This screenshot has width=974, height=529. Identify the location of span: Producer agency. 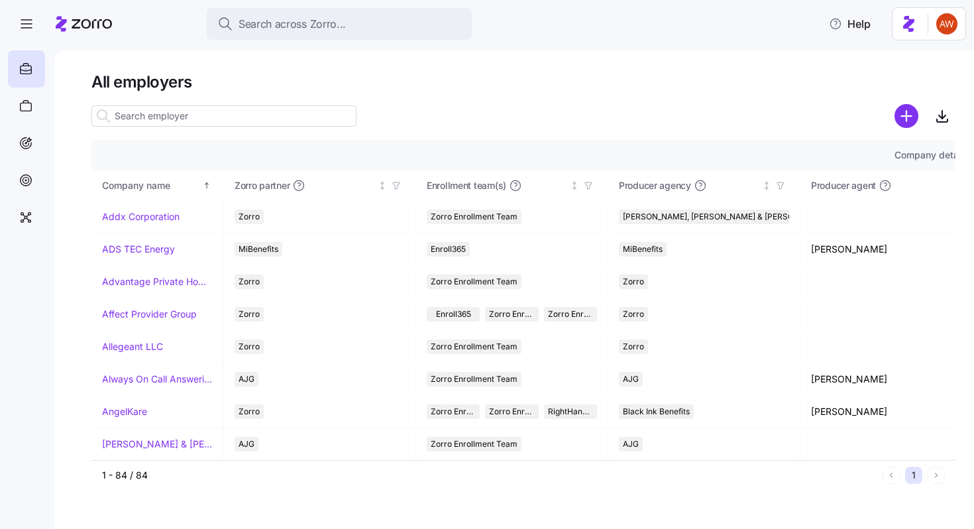
(655, 186).